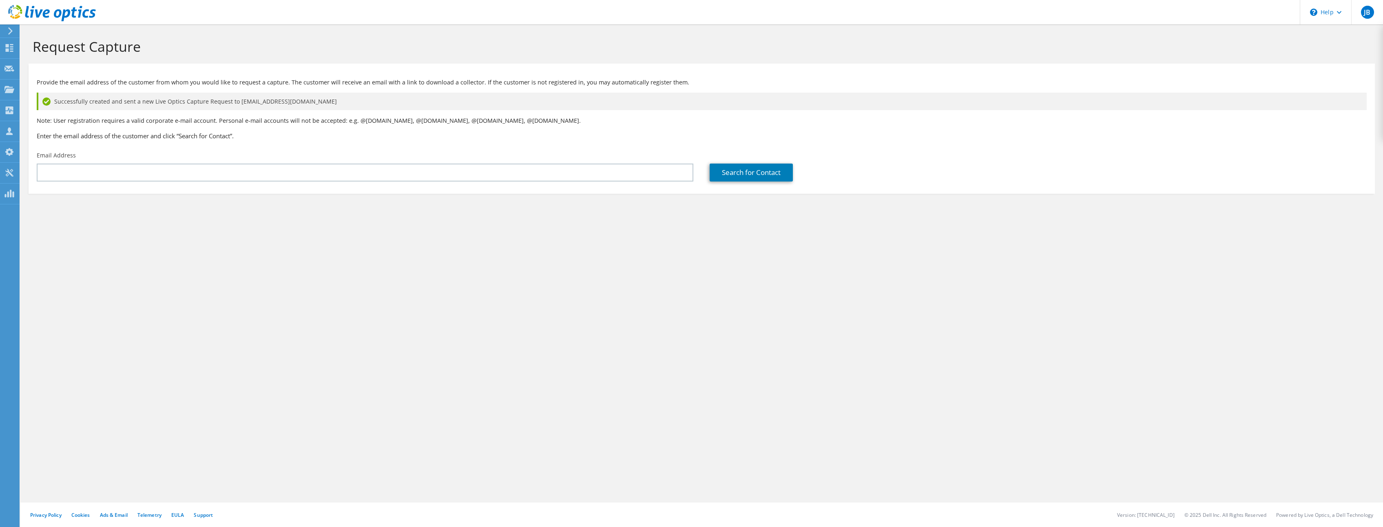 Image resolution: width=1383 pixels, height=527 pixels. What do you see at coordinates (702, 82) in the screenshot?
I see `p: Provide the email address of the customer from whom you would like to request a capture. The cust...` at bounding box center [702, 82].